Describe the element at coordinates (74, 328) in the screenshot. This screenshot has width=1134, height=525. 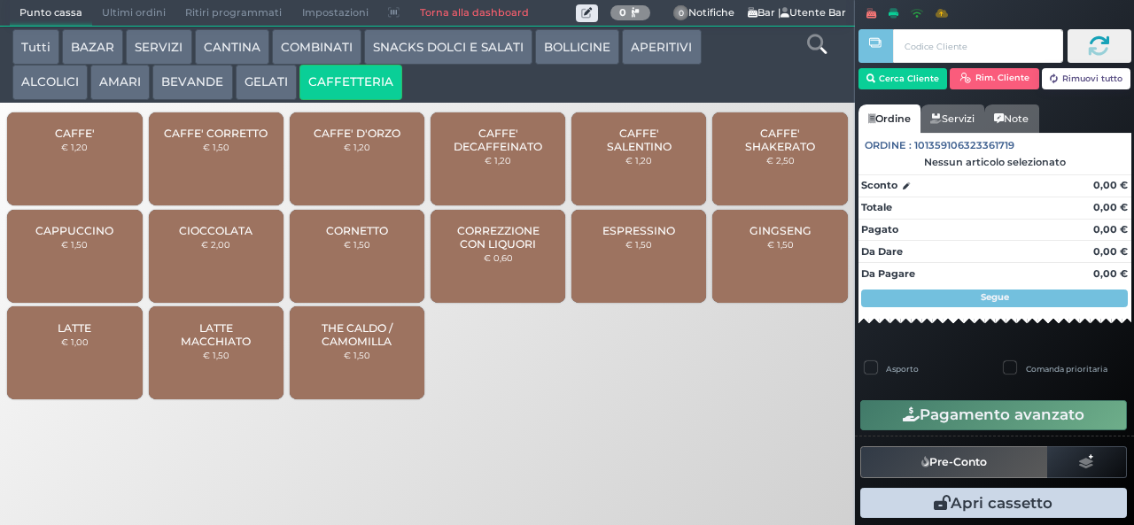
I see `span: LATTE` at that location.